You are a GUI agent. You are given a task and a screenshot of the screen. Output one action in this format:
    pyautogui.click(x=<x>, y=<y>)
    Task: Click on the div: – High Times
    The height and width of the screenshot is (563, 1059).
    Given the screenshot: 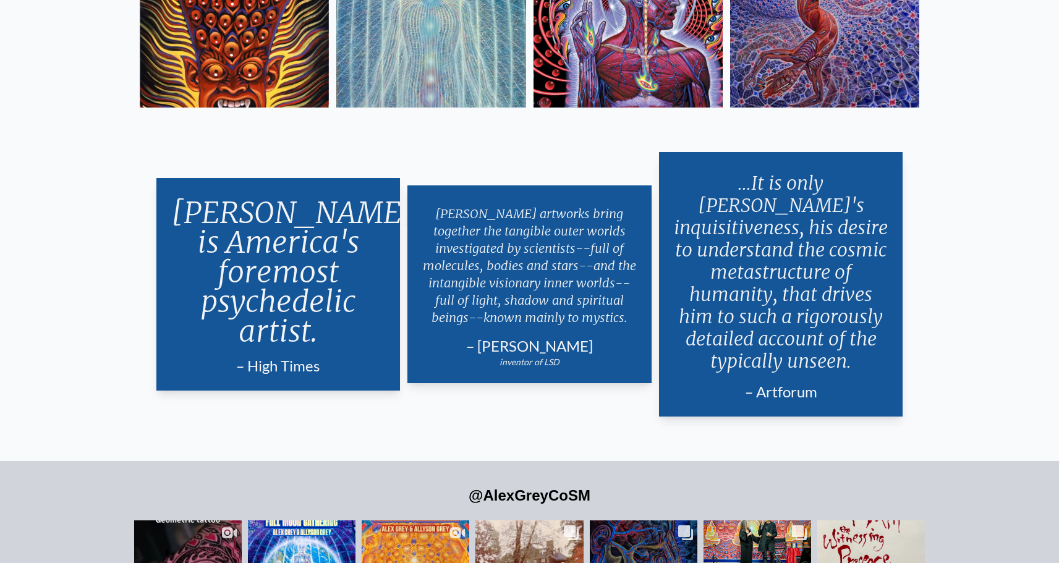 What is the action you would take?
    pyautogui.click(x=278, y=366)
    